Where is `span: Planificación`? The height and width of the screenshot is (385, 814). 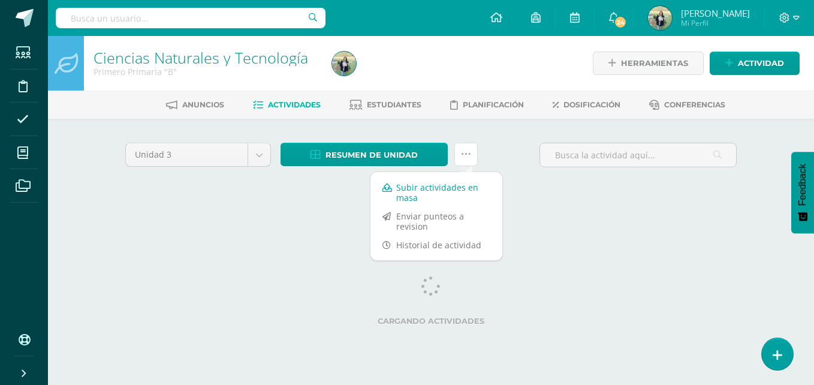
span: Planificación is located at coordinates (493, 104).